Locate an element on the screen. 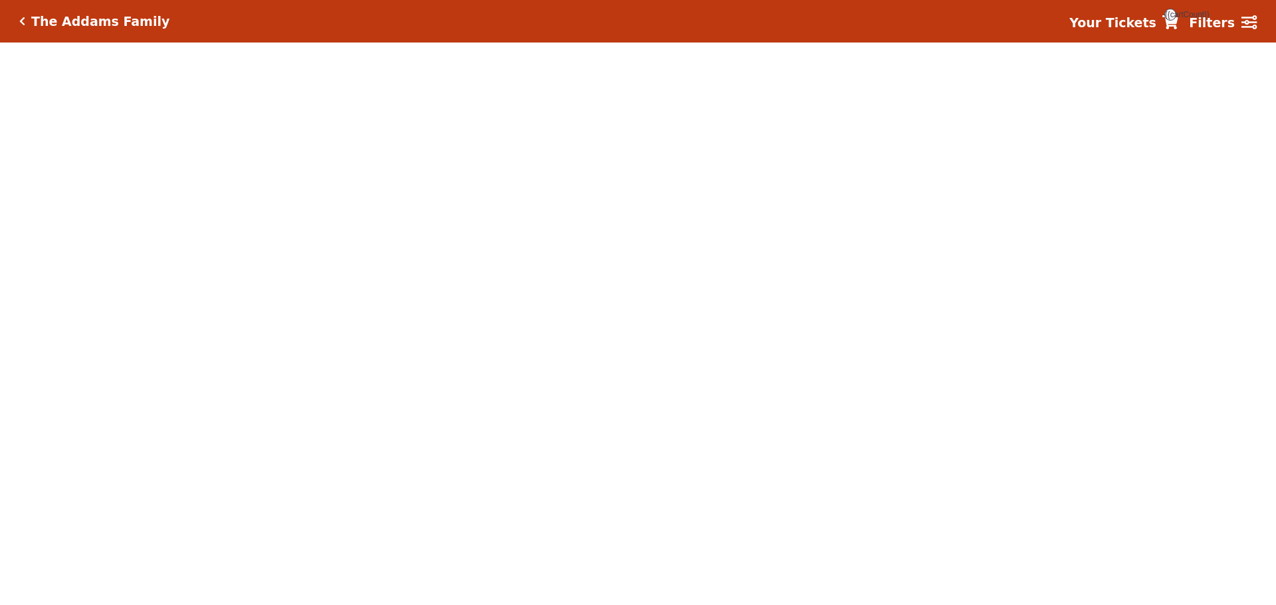  a: Your Tickets {{cartCount}} is located at coordinates (1124, 23).